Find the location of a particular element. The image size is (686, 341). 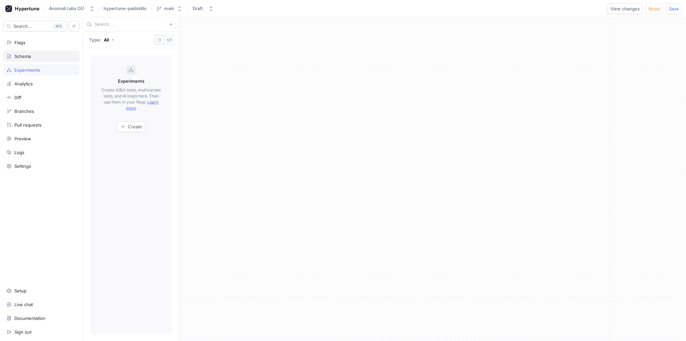

div: Diff is located at coordinates (18, 98).